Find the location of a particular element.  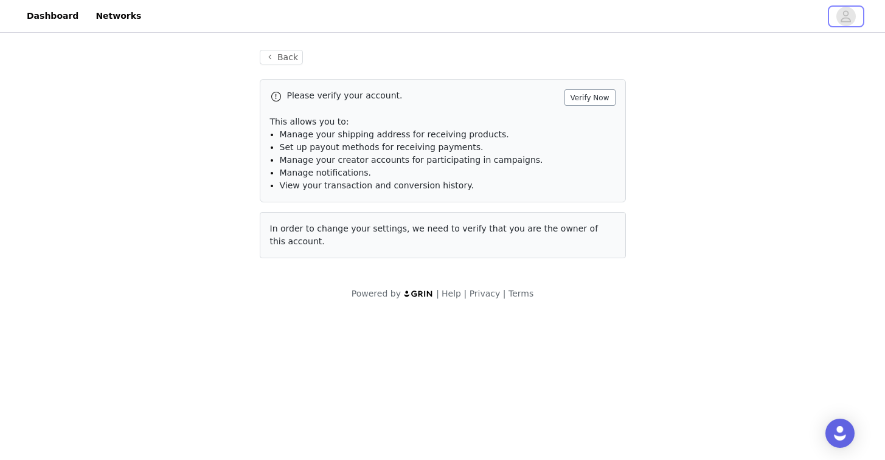

span: View your transaction and conversion history. is located at coordinates (377, 186).